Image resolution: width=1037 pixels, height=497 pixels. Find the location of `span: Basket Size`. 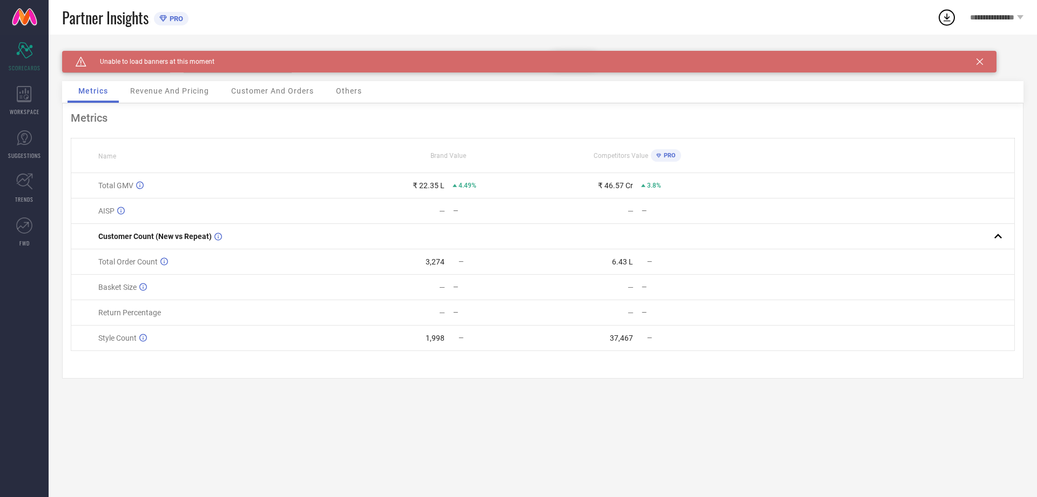

span: Basket Size is located at coordinates (117, 287).